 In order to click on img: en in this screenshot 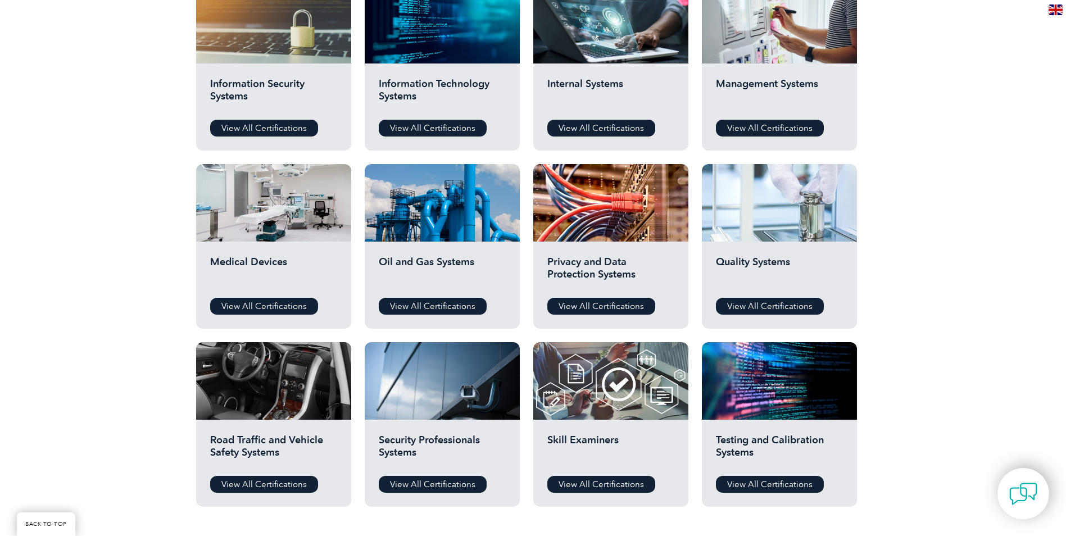, I will do `click(1055, 10)`.